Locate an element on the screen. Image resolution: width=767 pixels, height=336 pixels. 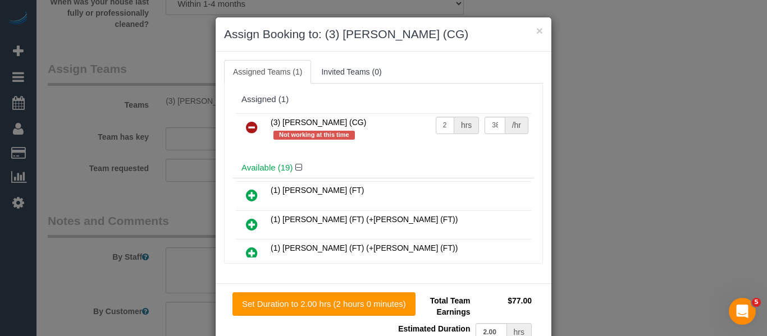
h4: Available (19) is located at coordinates (383, 168).